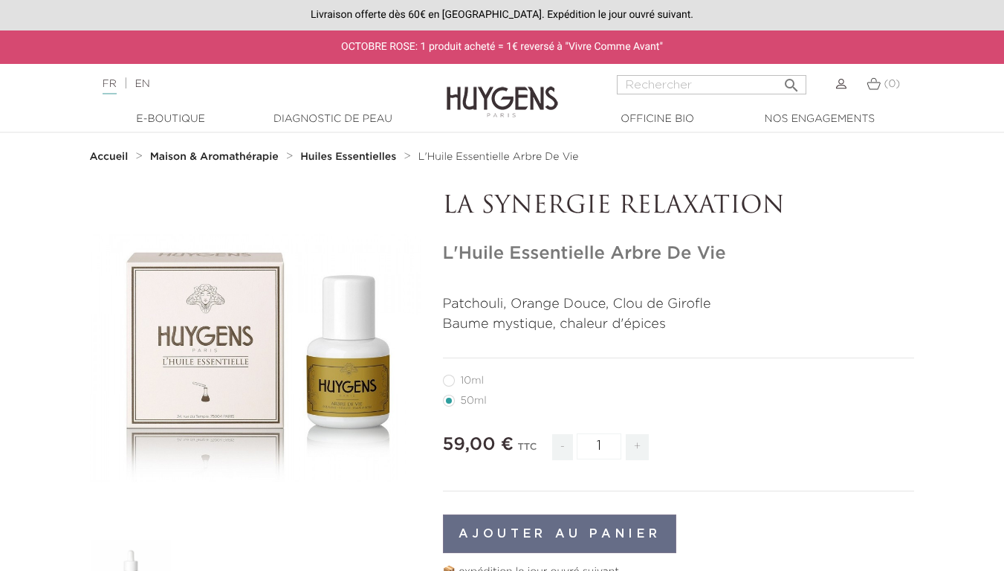 The height and width of the screenshot is (571, 1004). I want to click on strong: Huiles Essentielles, so click(348, 157).